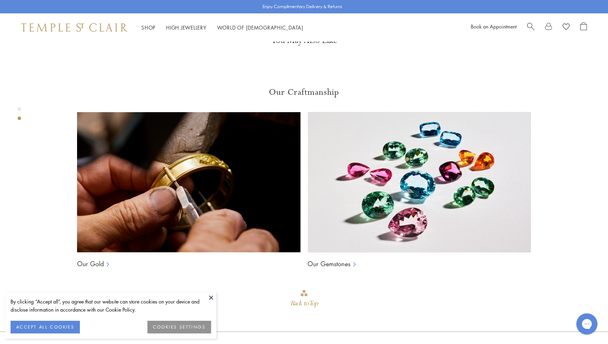 The height and width of the screenshot is (344, 608). What do you see at coordinates (583, 27) in the screenshot?
I see `a: Open Shopping Bag` at bounding box center [583, 27].